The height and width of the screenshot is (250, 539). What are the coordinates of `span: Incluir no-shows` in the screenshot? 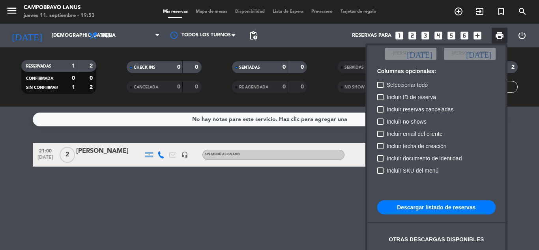 It's located at (406, 121).